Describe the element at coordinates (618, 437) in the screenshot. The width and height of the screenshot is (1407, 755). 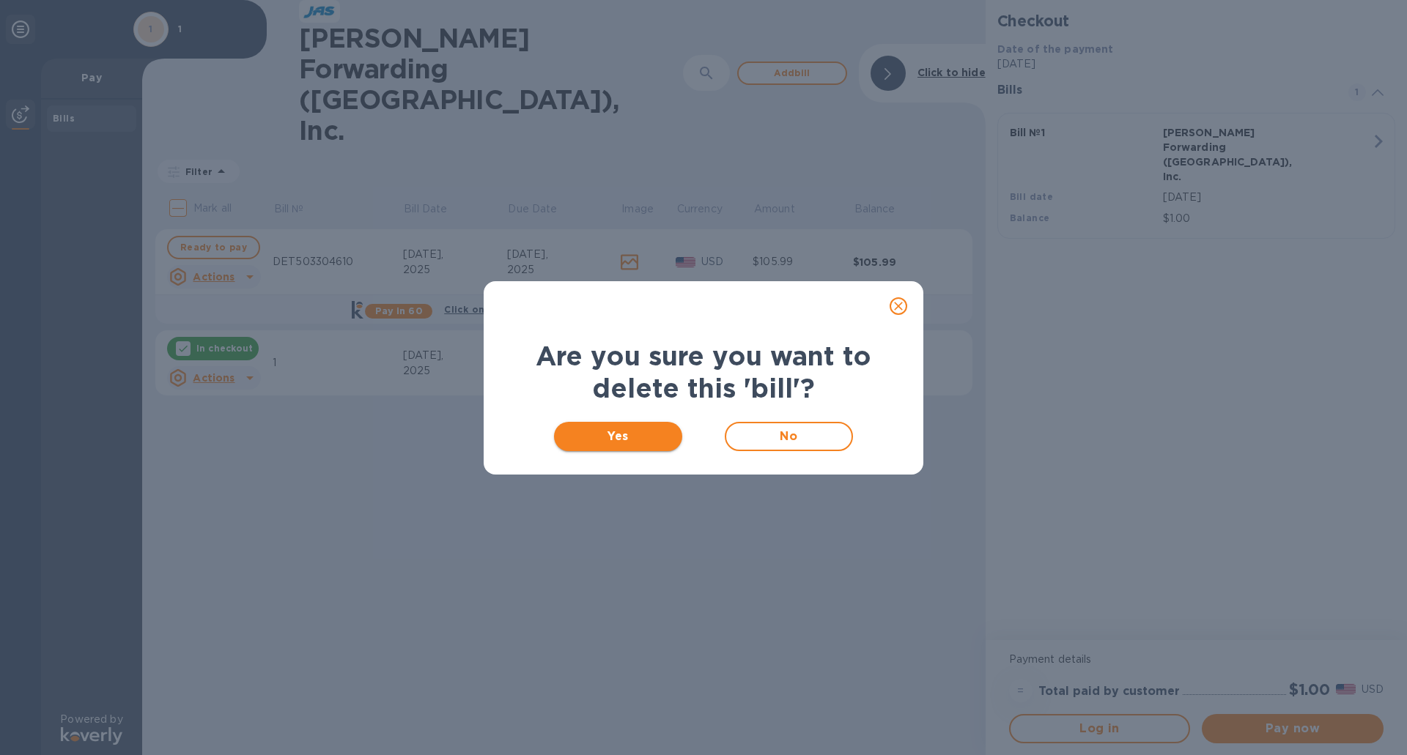
I see `button: Yes` at that location.